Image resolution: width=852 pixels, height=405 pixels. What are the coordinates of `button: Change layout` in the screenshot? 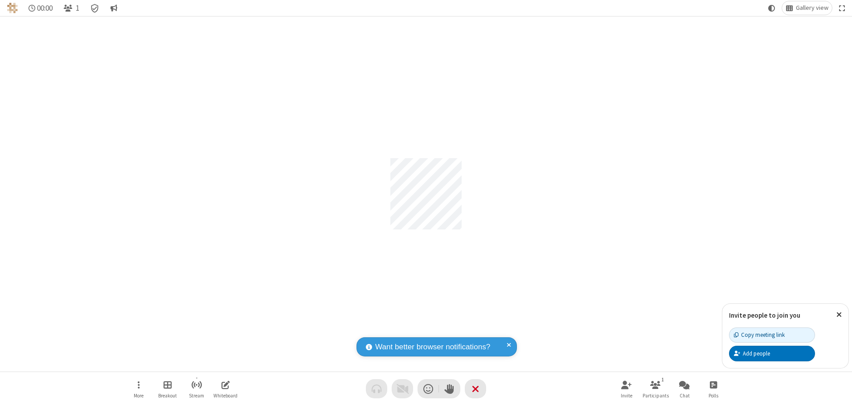 It's located at (807, 8).